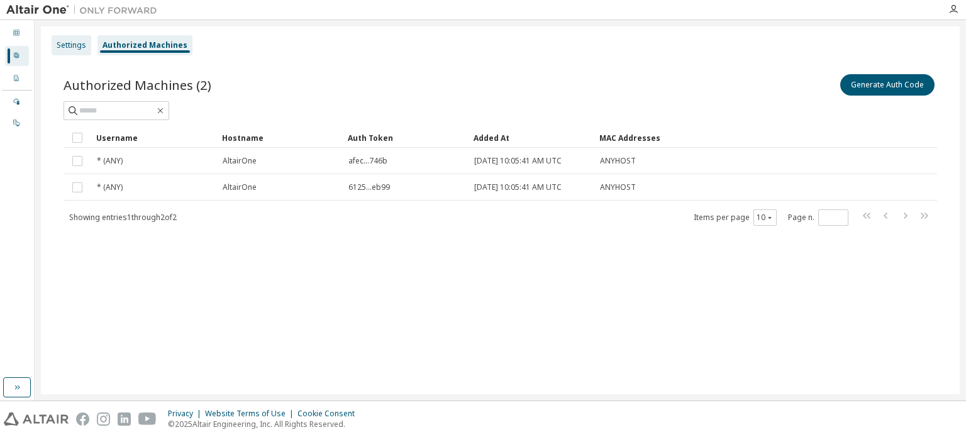  I want to click on div: On Prem, so click(17, 123).